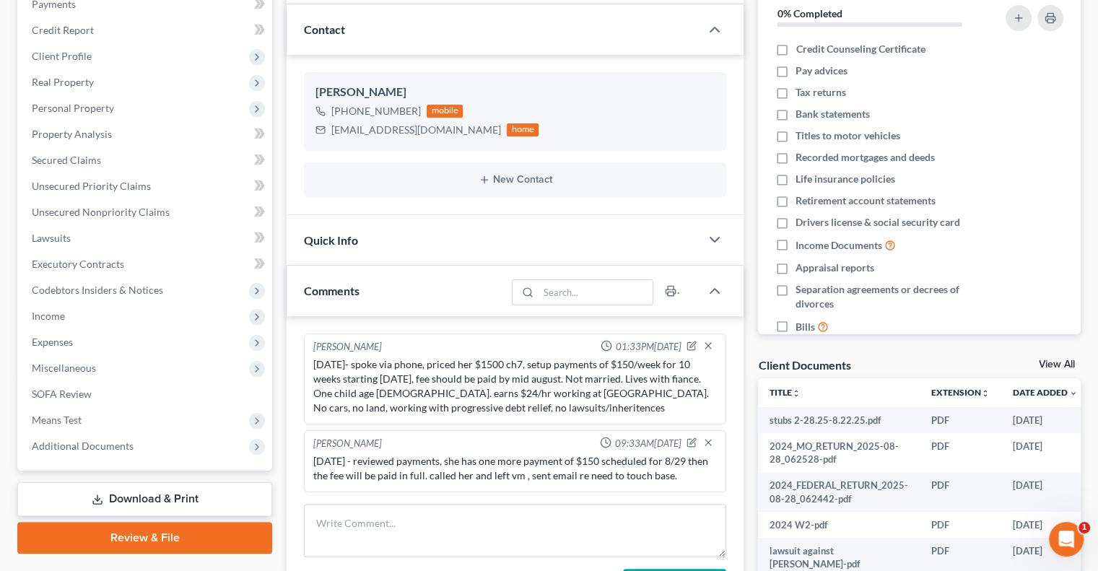 Image resolution: width=1098 pixels, height=571 pixels. Describe the element at coordinates (146, 264) in the screenshot. I see `a: Executory Contracts` at that location.